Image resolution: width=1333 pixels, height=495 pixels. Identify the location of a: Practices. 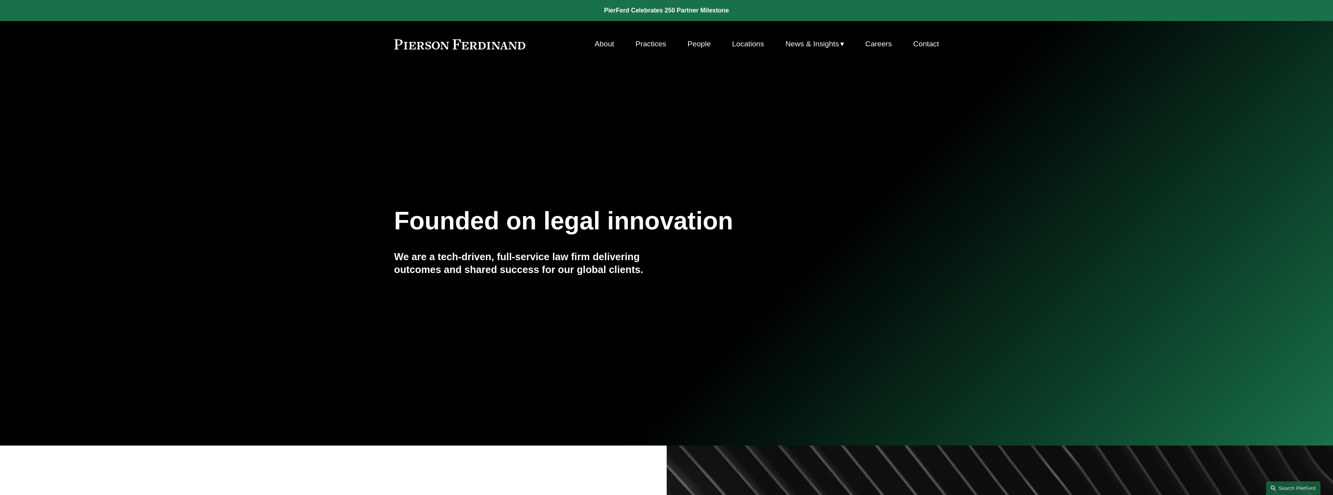
(651, 44).